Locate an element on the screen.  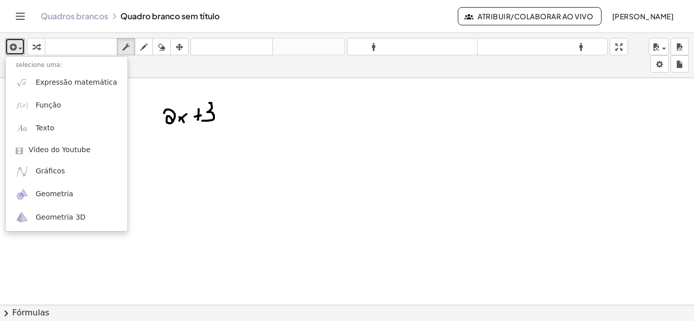
a: Geometria 3D is located at coordinates (67, 217).